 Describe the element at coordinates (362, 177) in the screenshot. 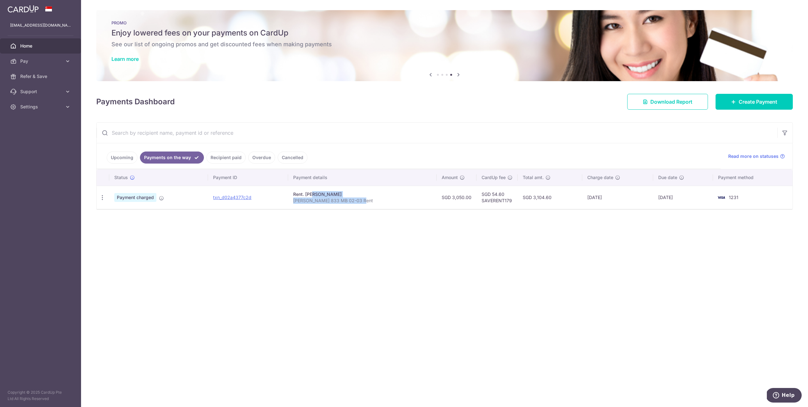

I see `th: Payment details` at that location.